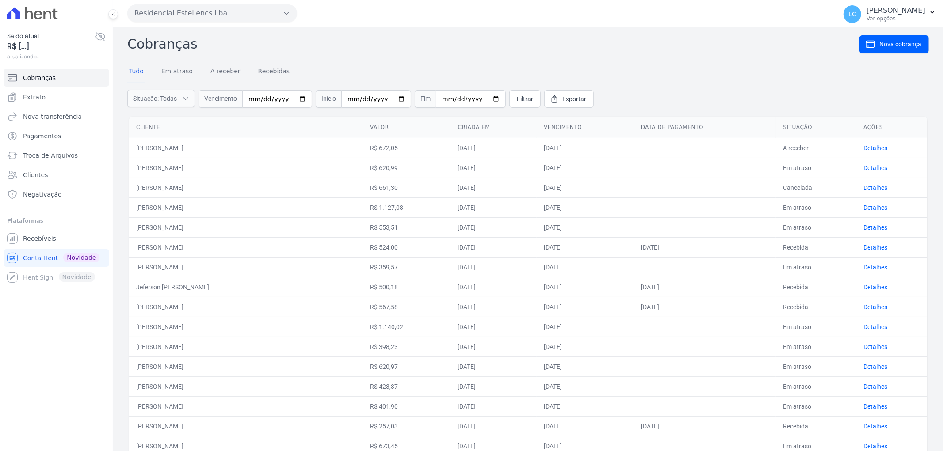 This screenshot has width=943, height=451. Describe the element at coordinates (894, 44) in the screenshot. I see `a: Nova cobrança` at that location.